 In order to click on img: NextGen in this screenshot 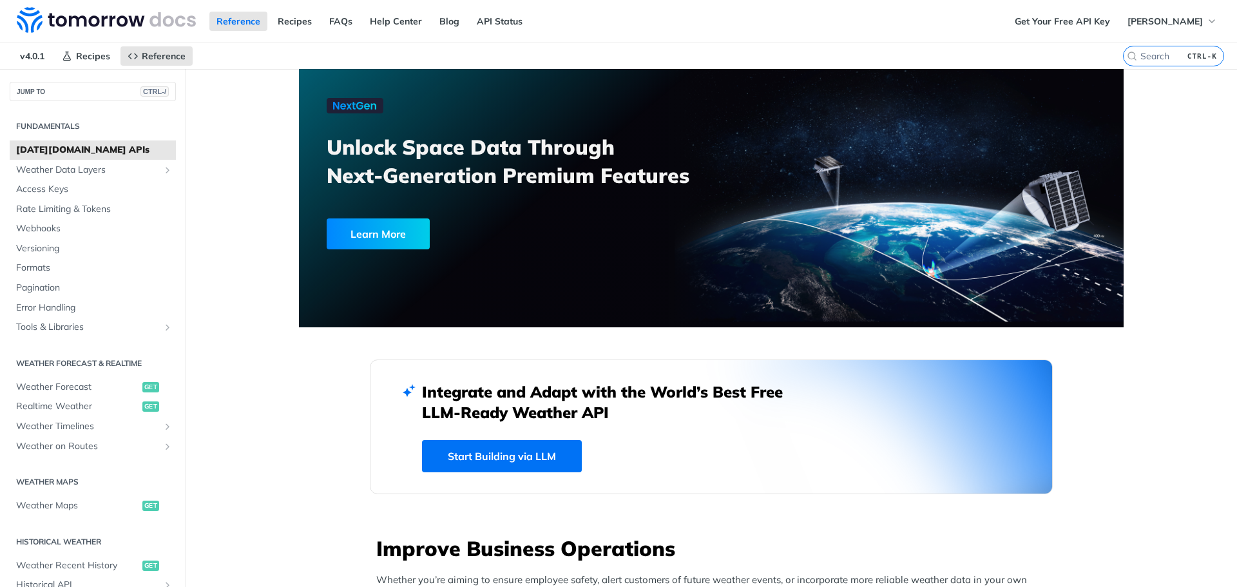, I will do `click(355, 106)`.